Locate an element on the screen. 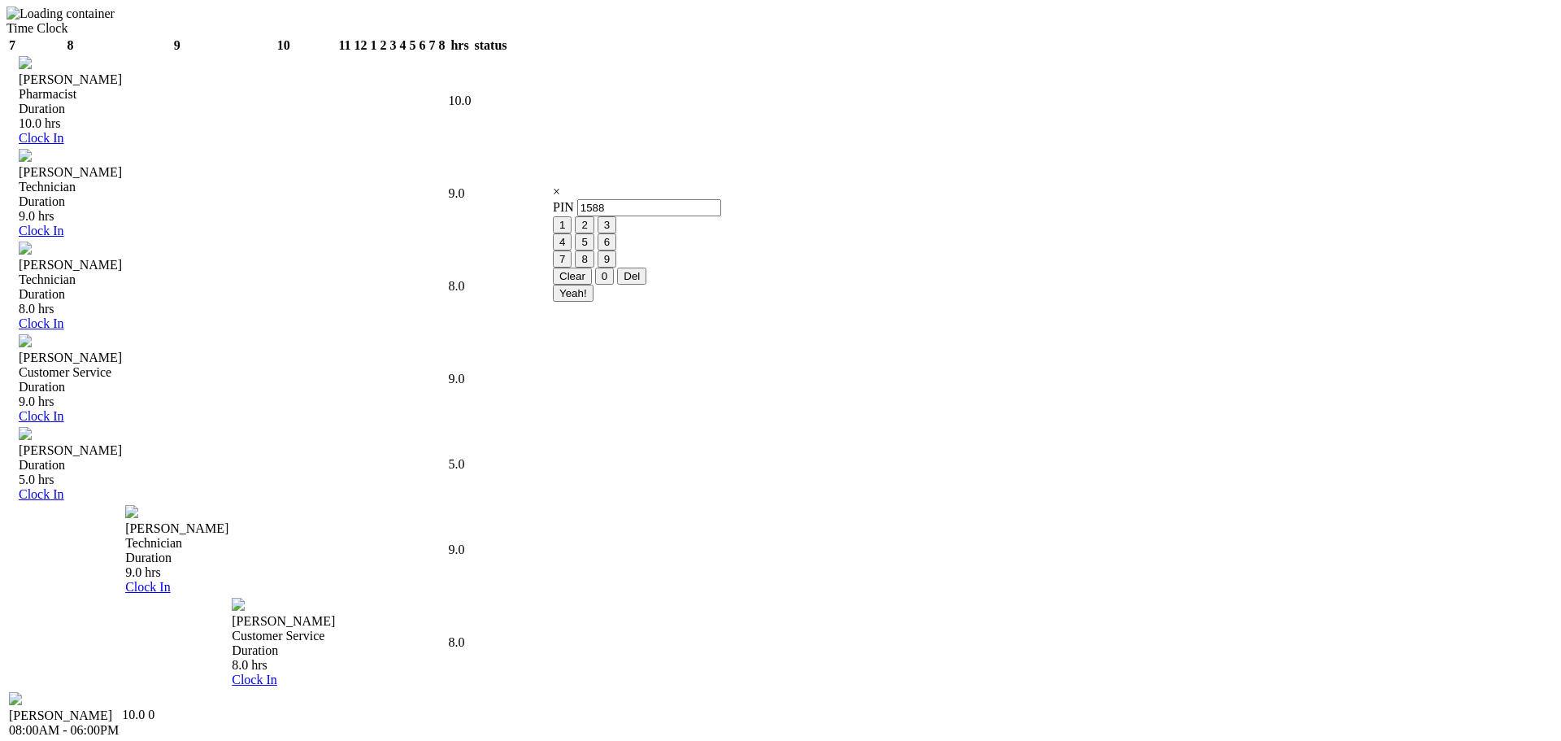 The width and height of the screenshot is (1561, 741). input: Yeah! is located at coordinates (573, 293).